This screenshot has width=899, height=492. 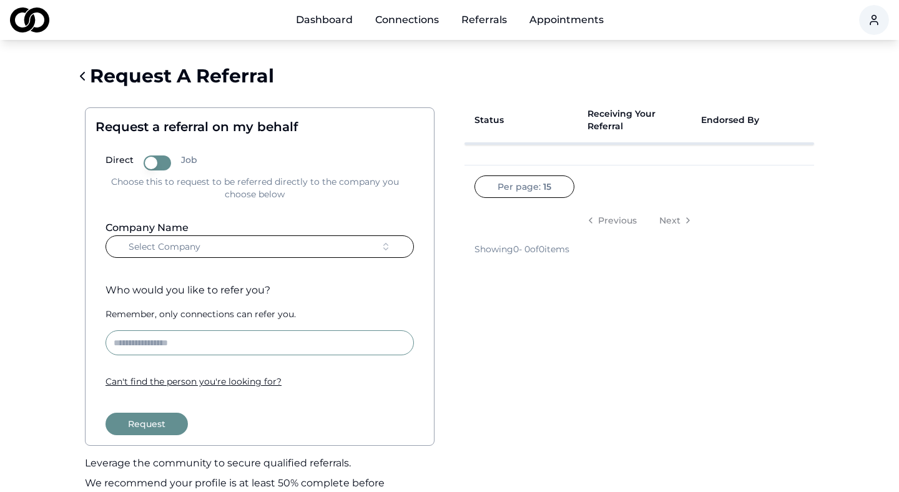 I want to click on img: logo, so click(x=29, y=20).